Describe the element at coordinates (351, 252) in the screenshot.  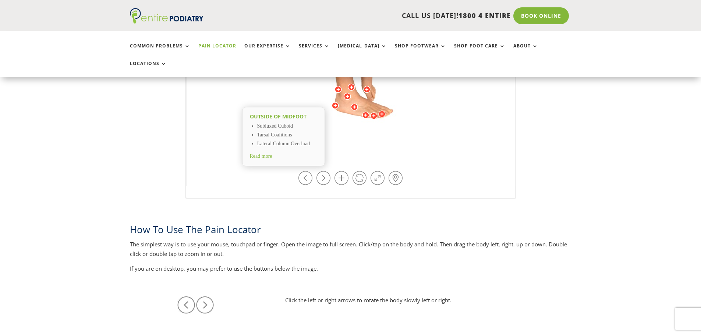
I see `p: The simplest way is to use your mouse, touchpad or finger. Open the image to full screen. Click/t...` at that location.